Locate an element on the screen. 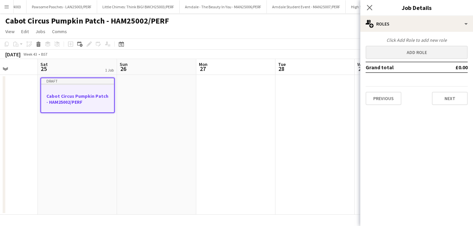  span: 25 is located at coordinates (43, 69).